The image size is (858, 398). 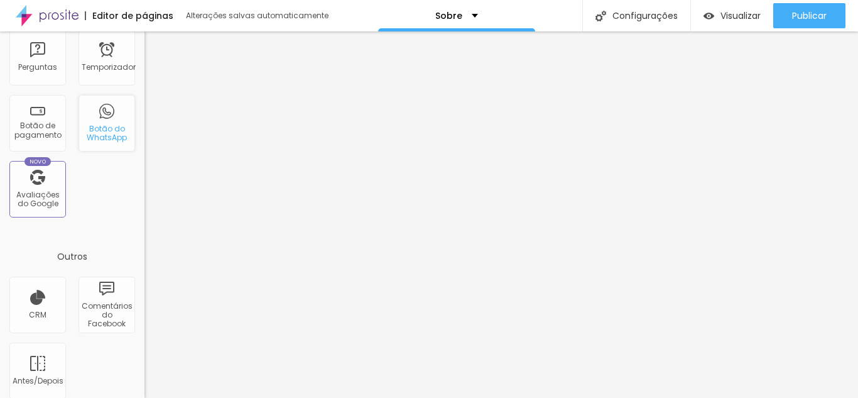 I want to click on font: Antes/Depois, so click(x=38, y=380).